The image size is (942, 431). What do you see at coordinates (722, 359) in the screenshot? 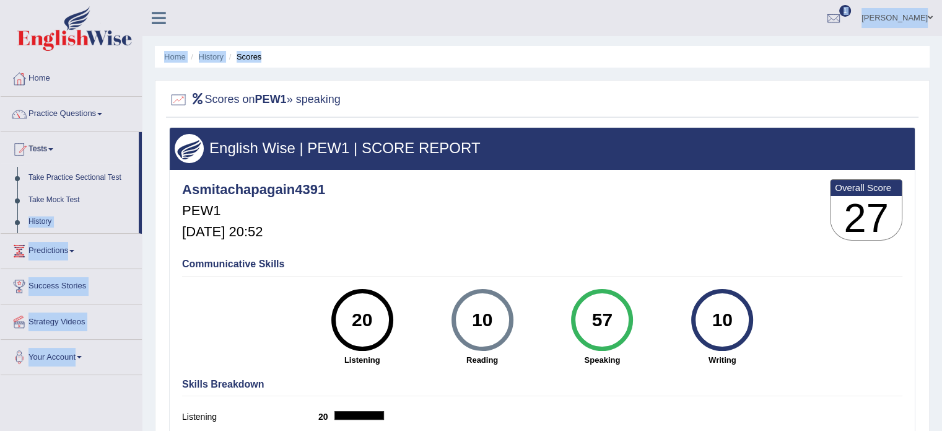
I see `strong: Writing` at bounding box center [722, 359].